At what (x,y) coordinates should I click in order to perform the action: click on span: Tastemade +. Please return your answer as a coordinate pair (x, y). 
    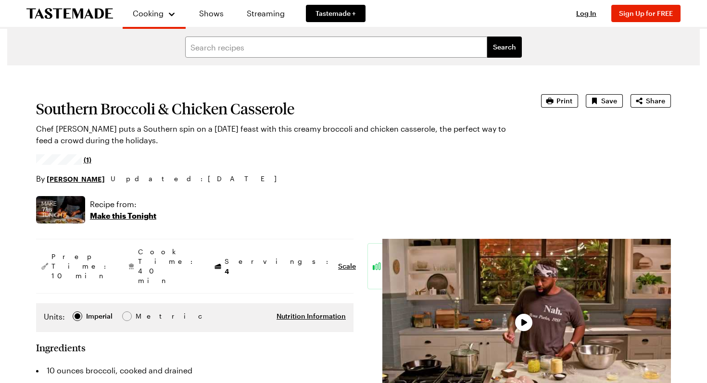
    Looking at the image, I should click on (336, 13).